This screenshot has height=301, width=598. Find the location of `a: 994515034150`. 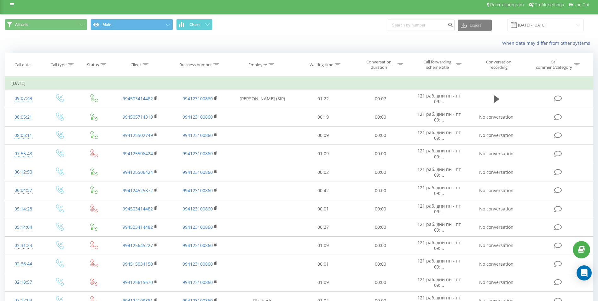

a: 994515034150 is located at coordinates (138, 263).